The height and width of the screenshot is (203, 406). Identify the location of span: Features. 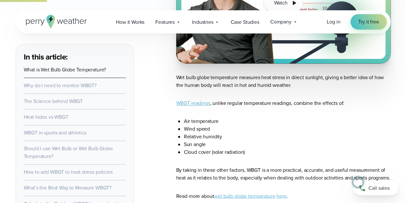
(165, 22).